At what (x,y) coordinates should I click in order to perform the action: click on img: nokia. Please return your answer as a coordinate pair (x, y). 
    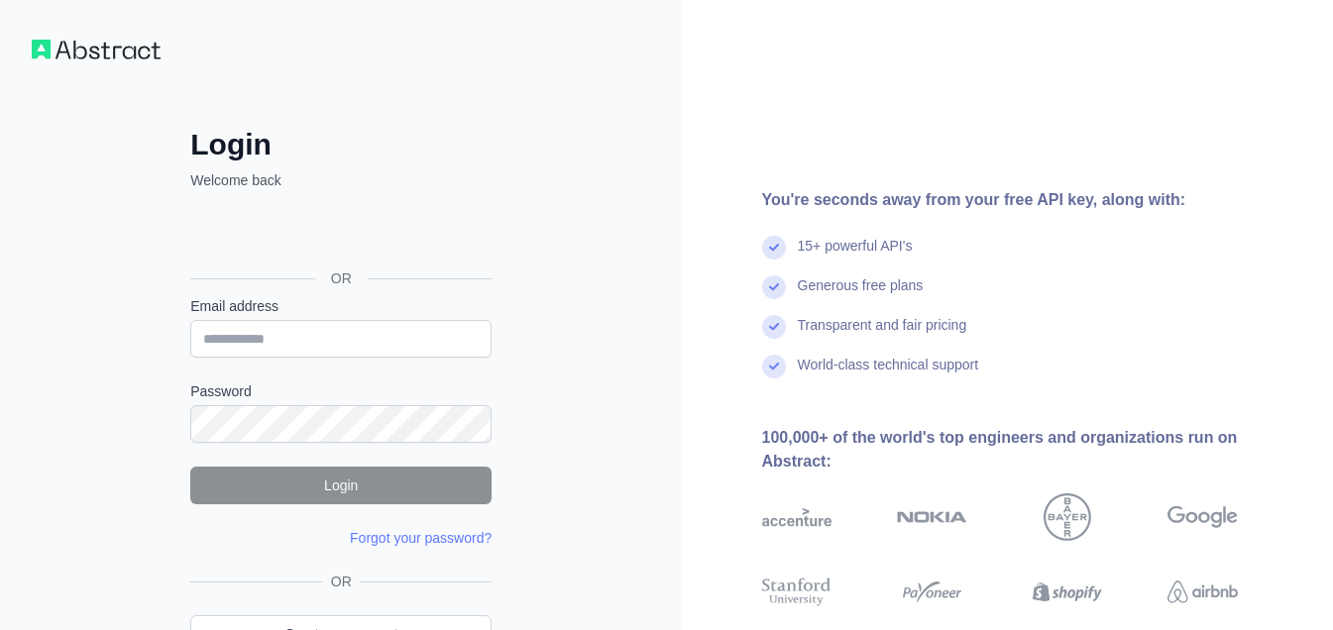
    Looking at the image, I should click on (932, 517).